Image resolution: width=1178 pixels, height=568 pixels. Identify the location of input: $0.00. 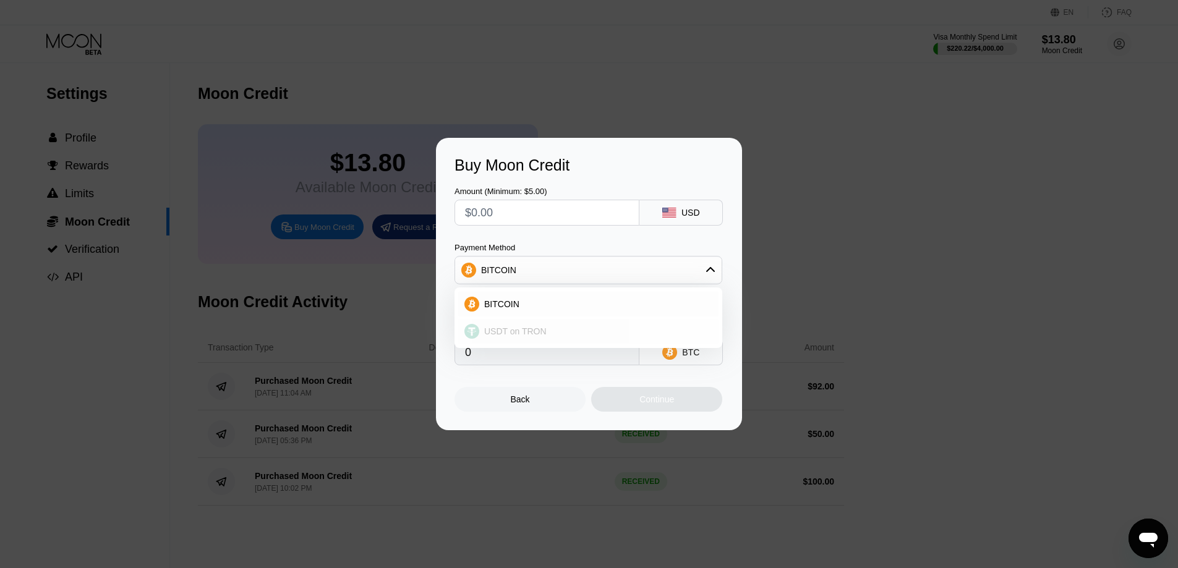
(547, 213).